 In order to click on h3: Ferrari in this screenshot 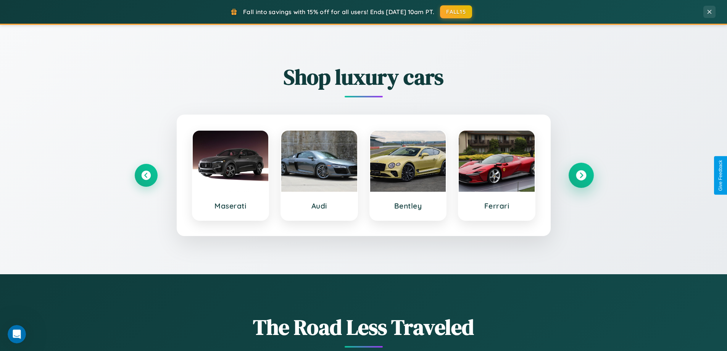, I will do `click(497, 206)`.